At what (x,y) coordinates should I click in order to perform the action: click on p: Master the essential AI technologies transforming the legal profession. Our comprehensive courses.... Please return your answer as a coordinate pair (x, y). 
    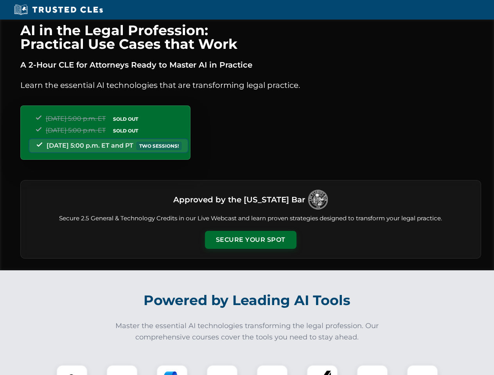
    Looking at the image, I should click on (247, 332).